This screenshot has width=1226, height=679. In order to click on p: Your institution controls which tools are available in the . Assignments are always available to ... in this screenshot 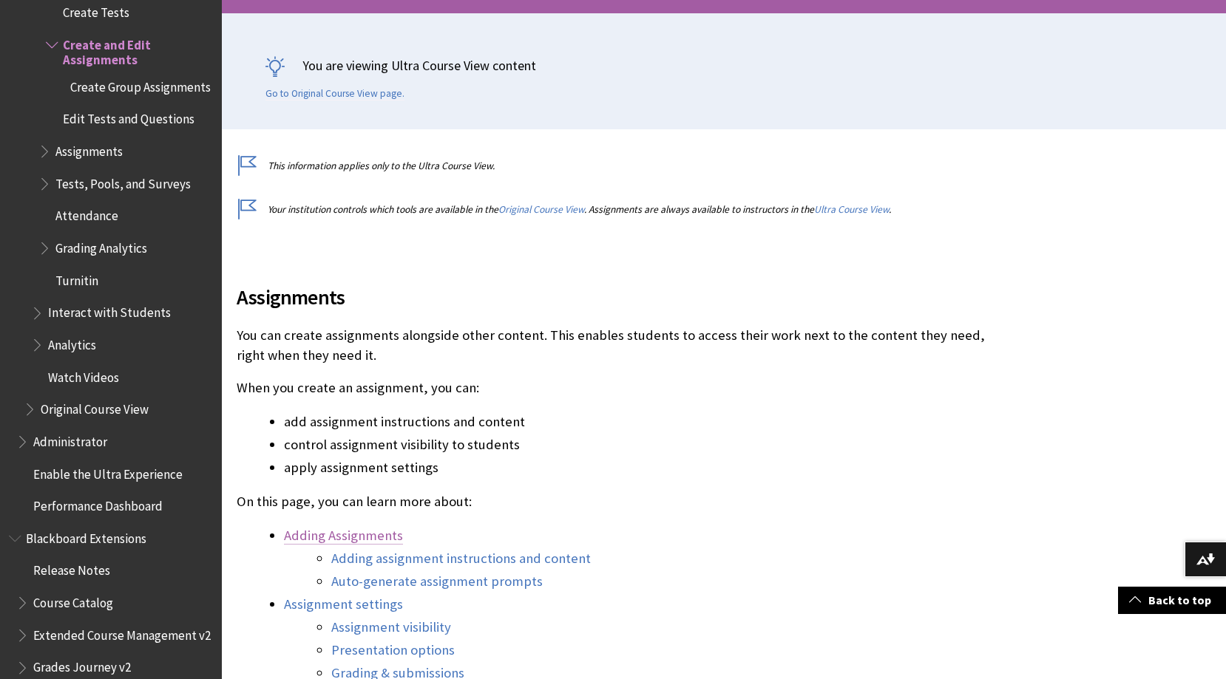, I will do `click(614, 209)`.